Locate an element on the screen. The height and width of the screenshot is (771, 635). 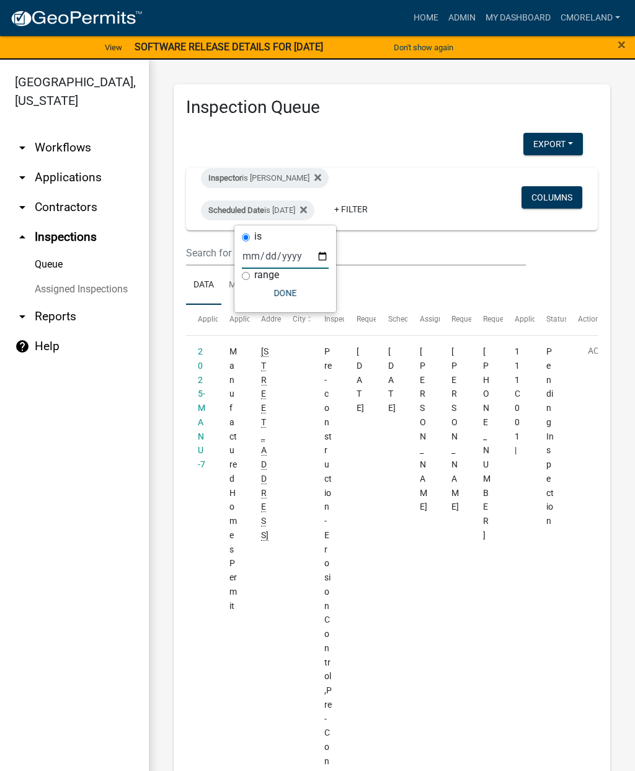
span: City is located at coordinates (299, 319).